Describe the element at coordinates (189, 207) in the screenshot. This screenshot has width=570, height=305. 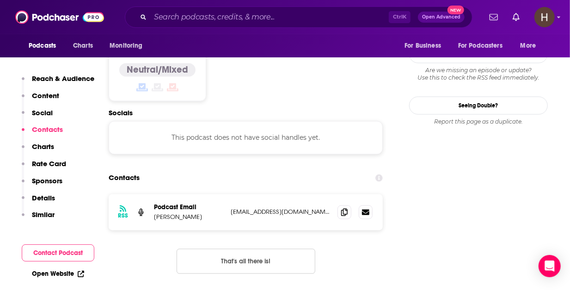
I see `p: Podcast Email` at that location.